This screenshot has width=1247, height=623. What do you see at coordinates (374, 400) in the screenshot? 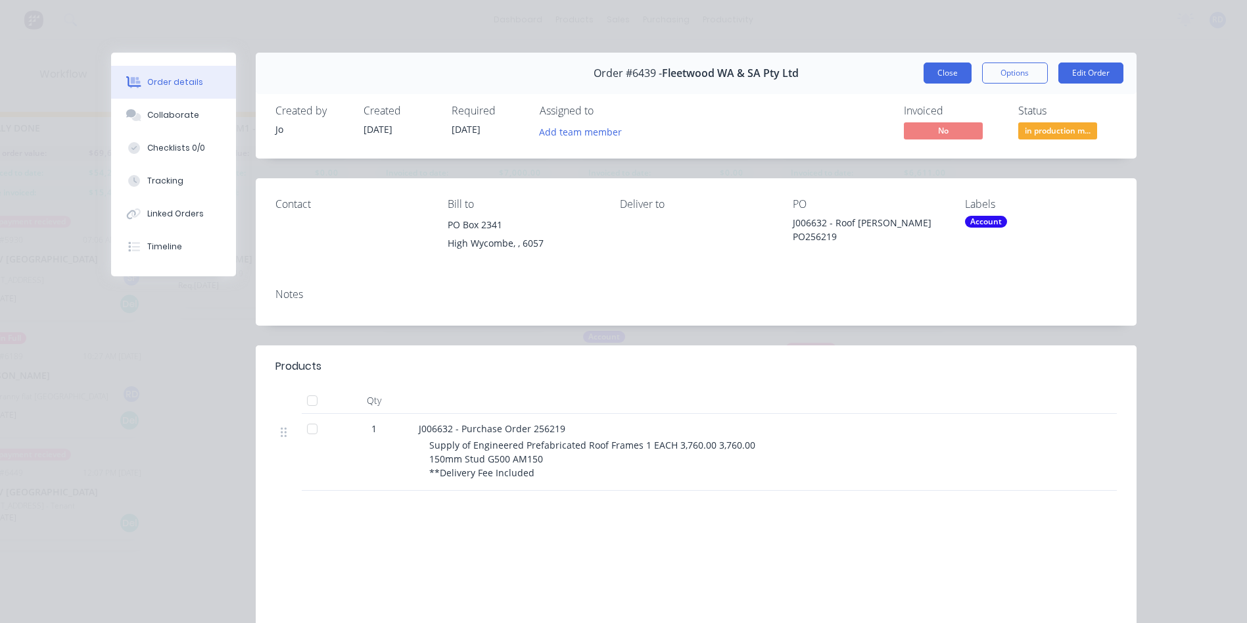
I see `div: Qty` at bounding box center [374, 400].